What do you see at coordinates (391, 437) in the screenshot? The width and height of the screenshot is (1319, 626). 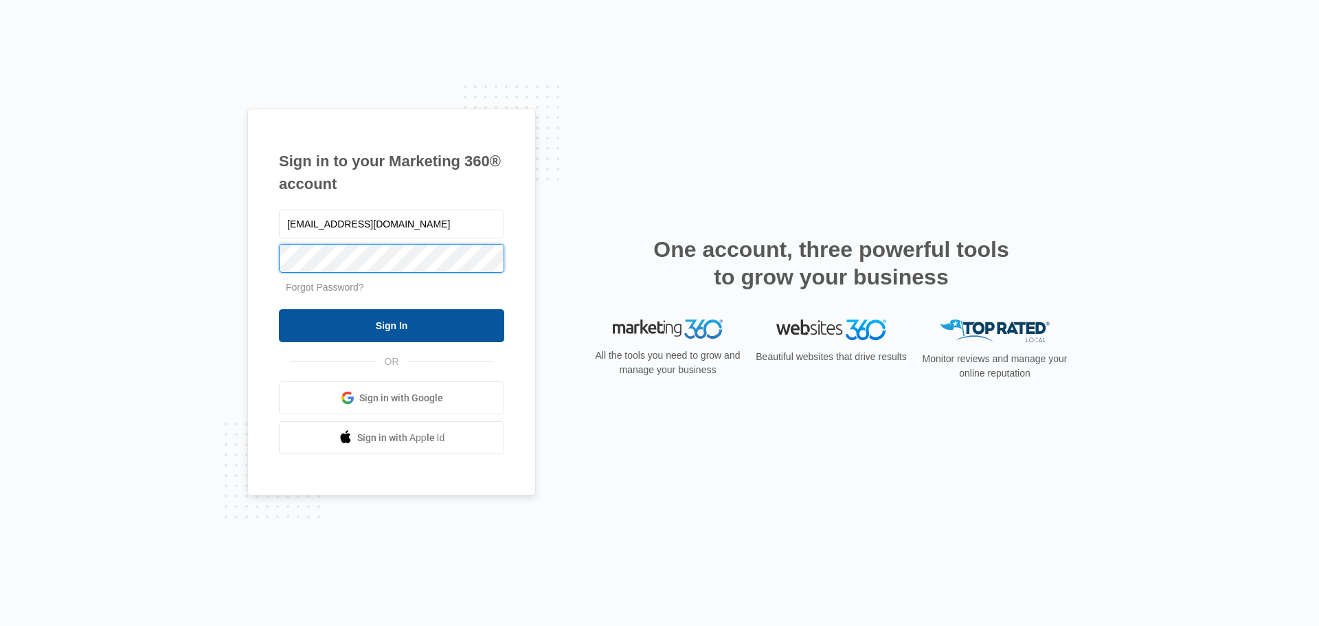 I see `a: Sign in with Apple Id` at bounding box center [391, 437].